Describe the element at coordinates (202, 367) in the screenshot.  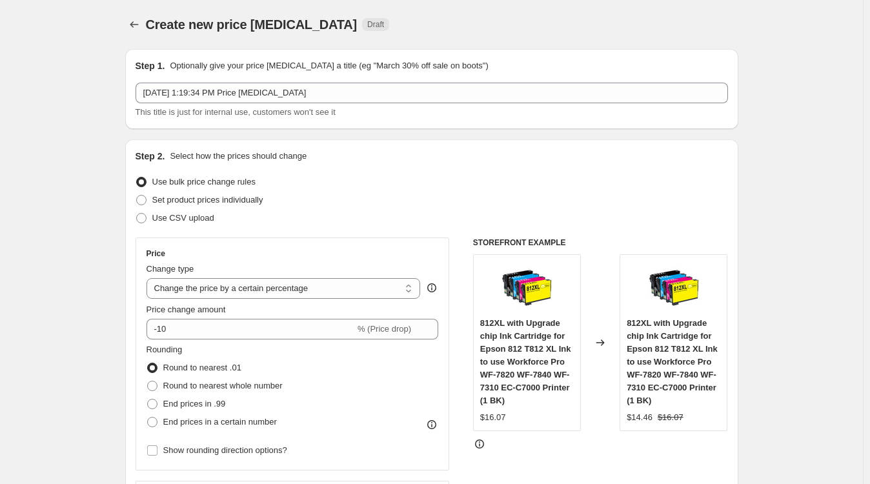
I see `span: Round to nearest .01` at that location.